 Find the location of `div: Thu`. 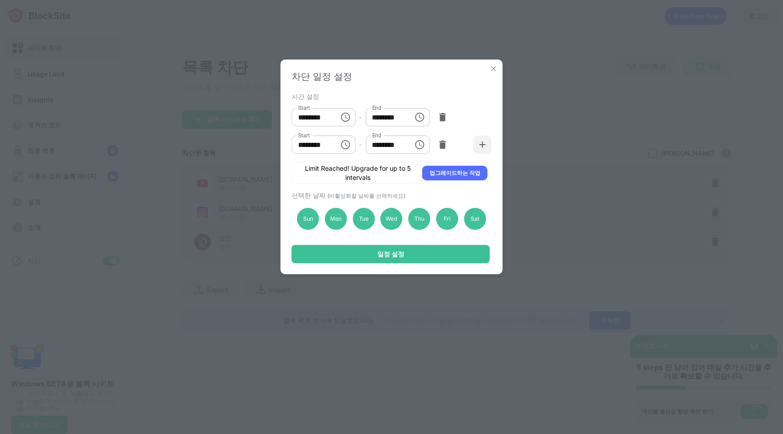

div: Thu is located at coordinates (420, 219).